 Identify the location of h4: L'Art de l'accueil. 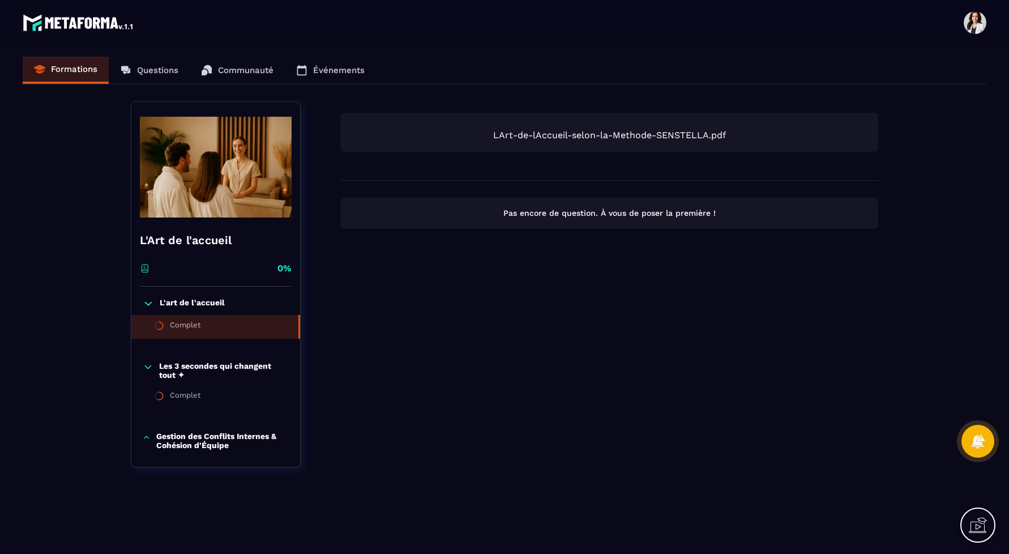
(216, 240).